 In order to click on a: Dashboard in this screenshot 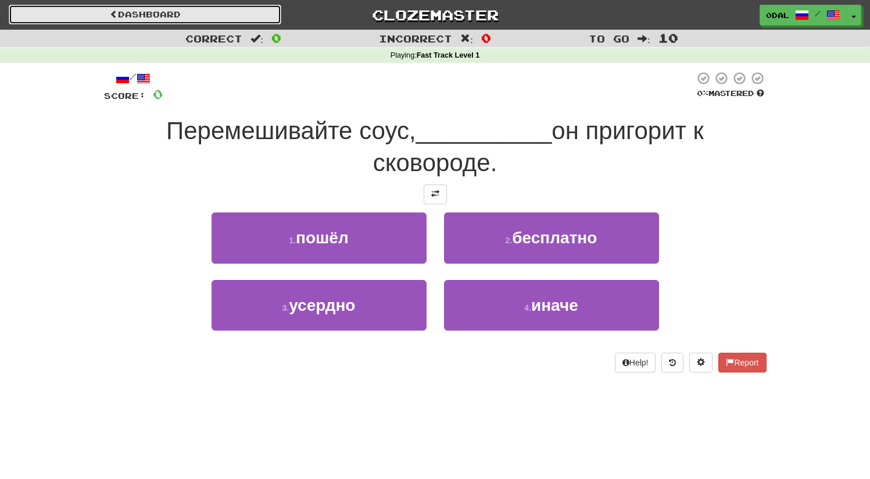, I will do `click(145, 15)`.